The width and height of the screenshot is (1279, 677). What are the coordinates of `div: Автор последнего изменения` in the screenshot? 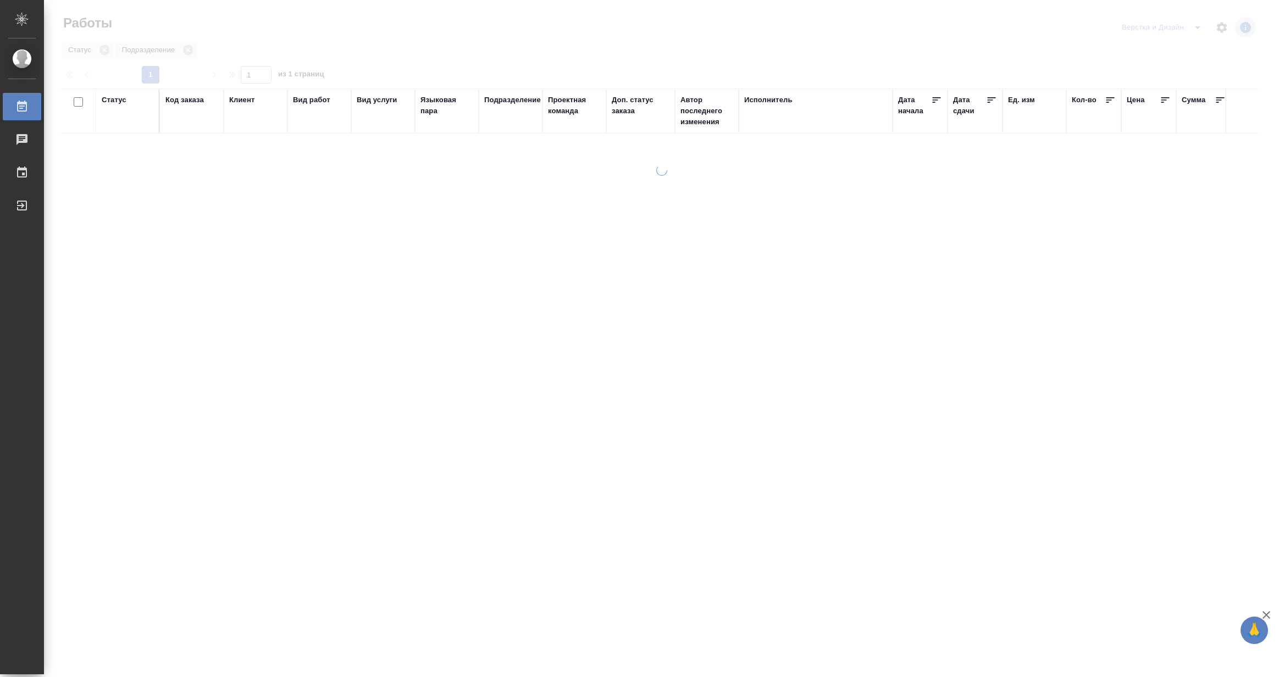 It's located at (707, 111).